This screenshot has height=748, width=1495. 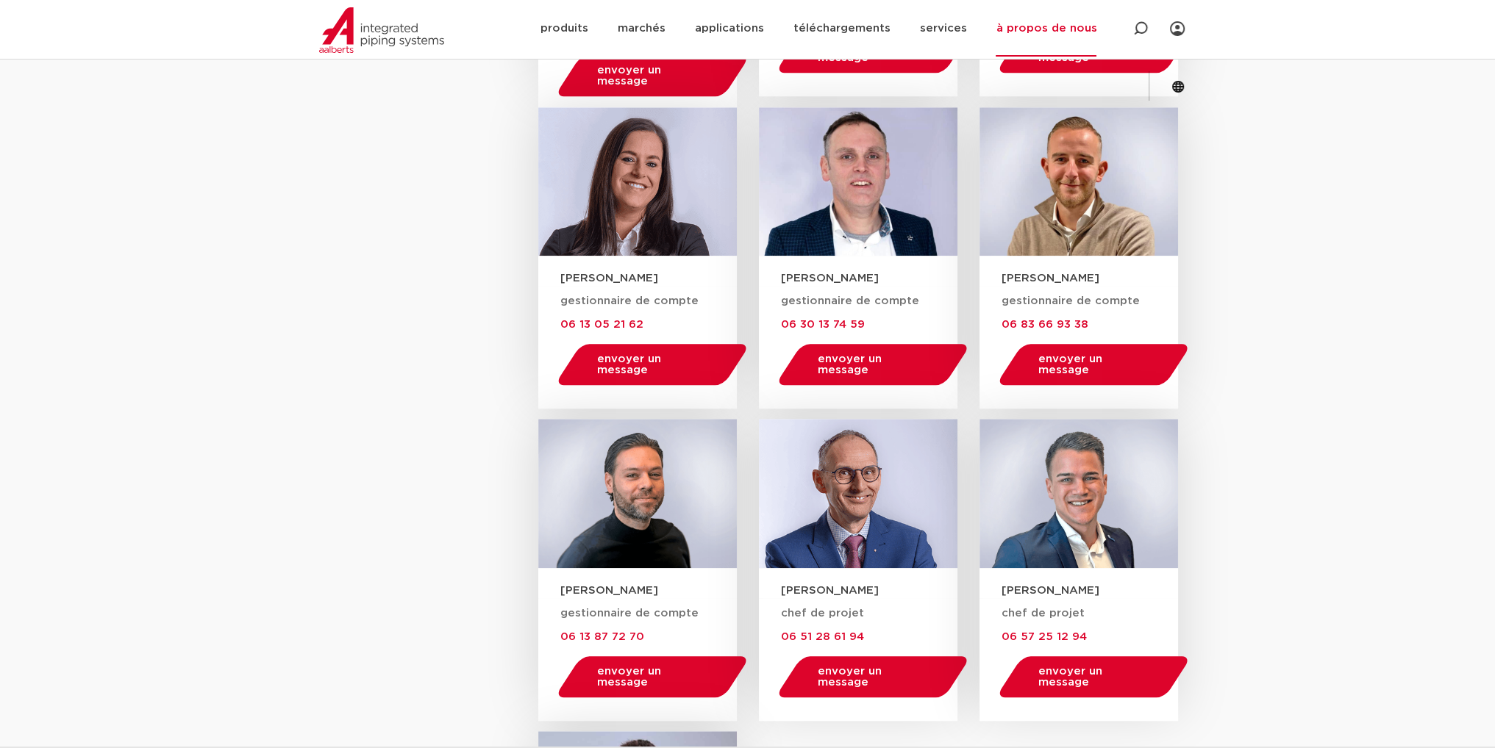 What do you see at coordinates (640, 28) in the screenshot?
I see `font: marchés` at bounding box center [640, 28].